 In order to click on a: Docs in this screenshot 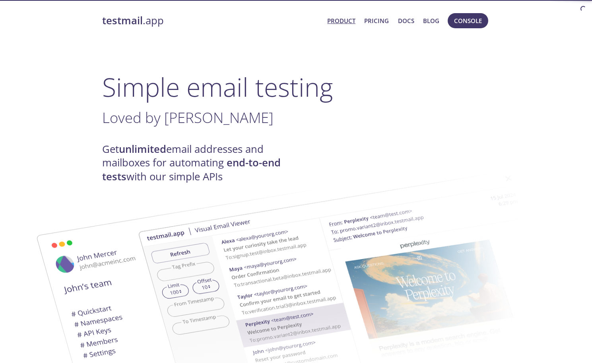, I will do `click(406, 21)`.